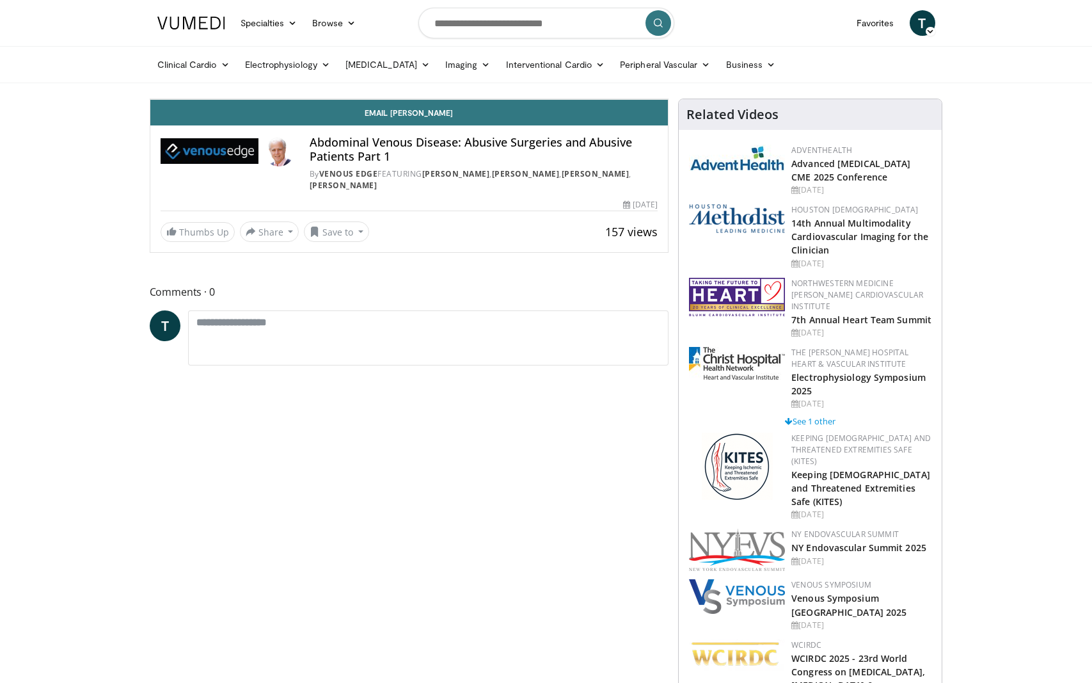  I want to click on a: Peripheral Vascular, so click(665, 65).